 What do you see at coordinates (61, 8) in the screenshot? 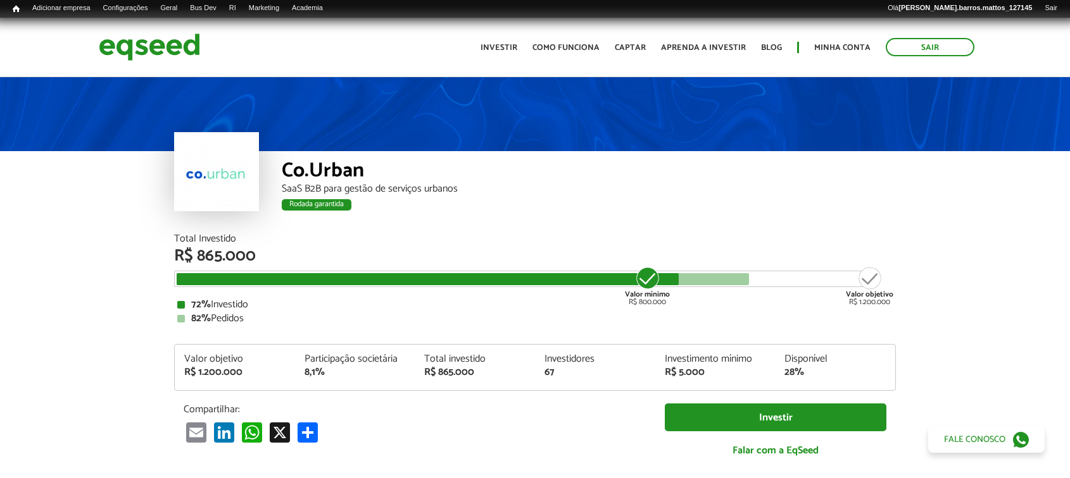
I see `a: Adicionar empresa` at bounding box center [61, 8].